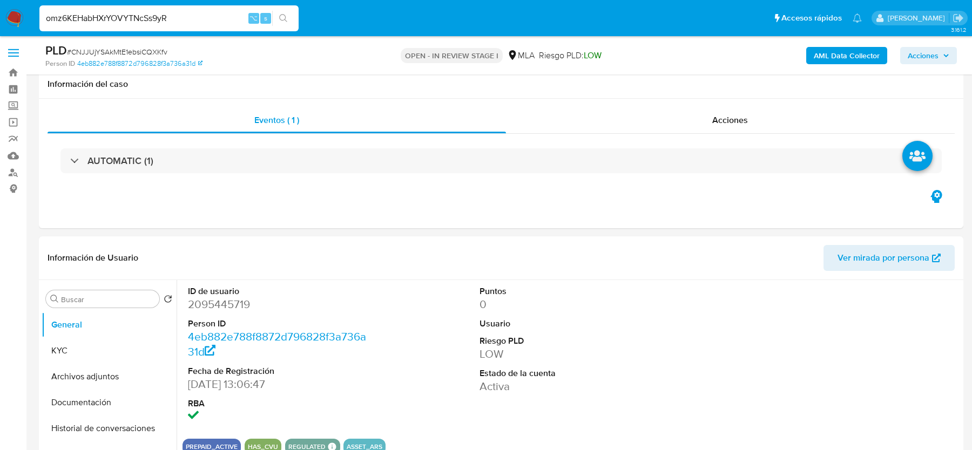  Describe the element at coordinates (520, 56) in the screenshot. I see `div: MLA` at that location.